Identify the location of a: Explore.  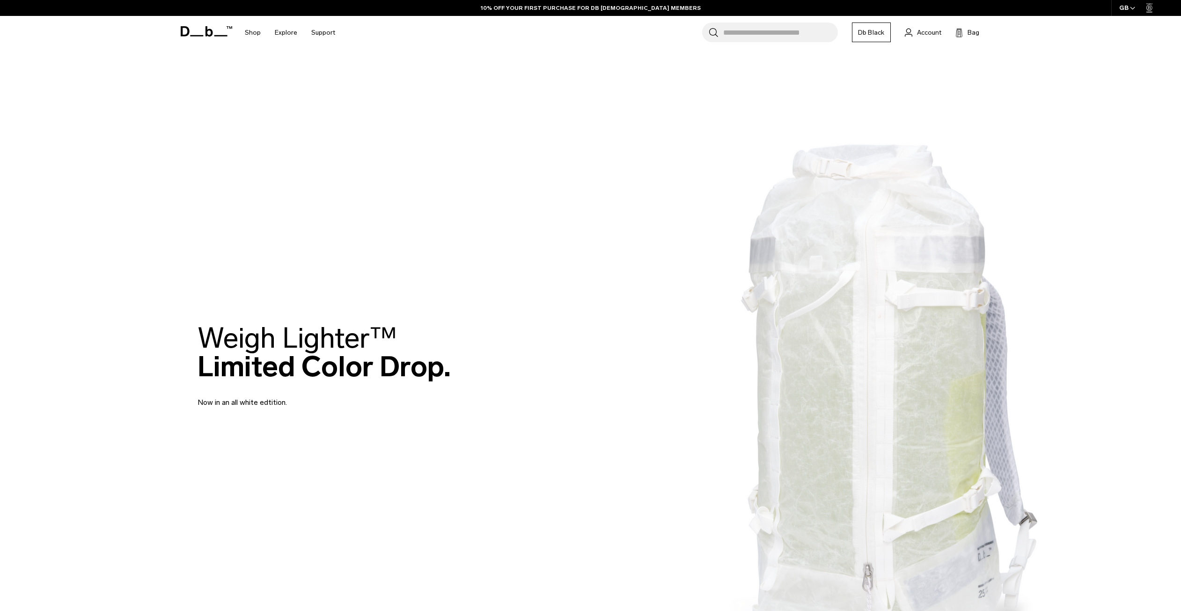
(286, 32).